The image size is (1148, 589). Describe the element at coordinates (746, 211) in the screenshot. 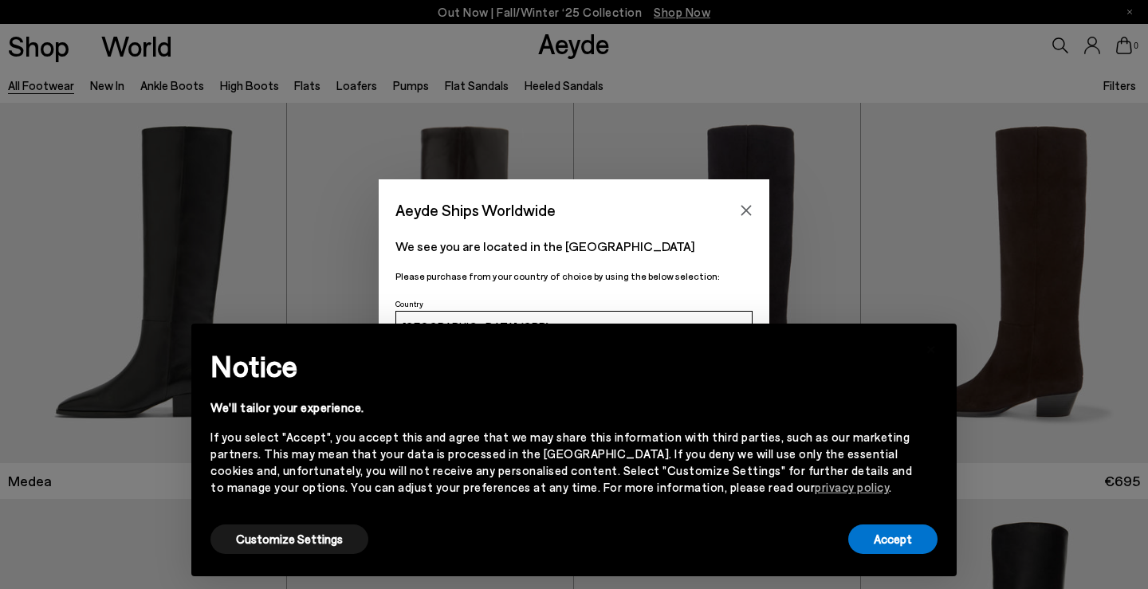

I see `button: Close` at that location.